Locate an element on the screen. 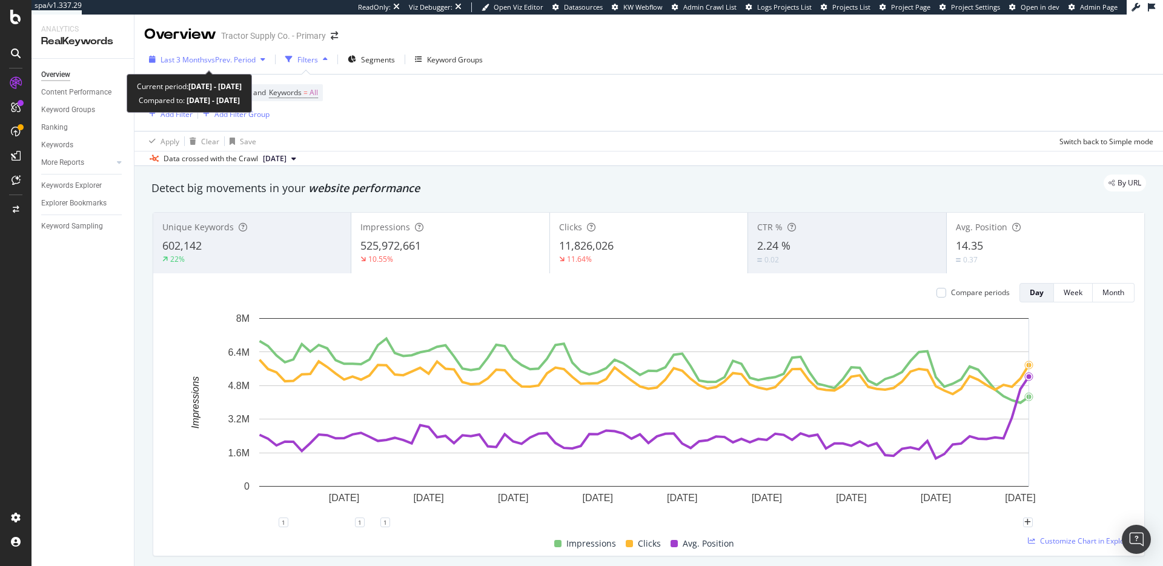 The image size is (1163, 566). span: 11,826,026 is located at coordinates (586, 245).